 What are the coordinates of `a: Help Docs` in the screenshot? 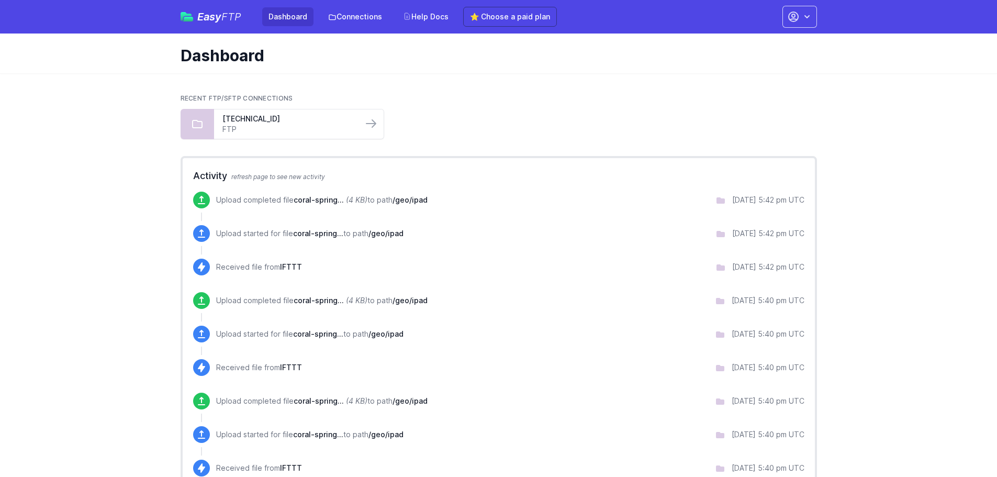 It's located at (425, 17).